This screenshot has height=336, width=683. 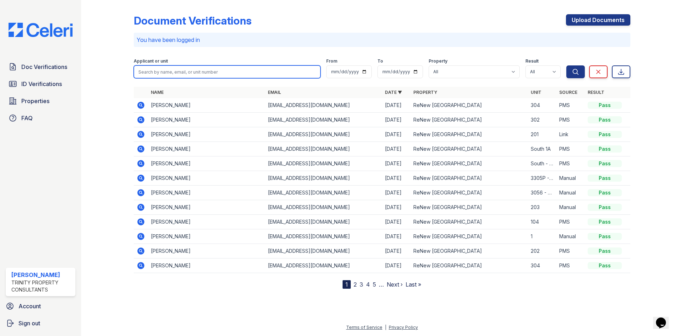 What do you see at coordinates (542, 164) in the screenshot?
I see `td: South - 1A` at bounding box center [542, 164].